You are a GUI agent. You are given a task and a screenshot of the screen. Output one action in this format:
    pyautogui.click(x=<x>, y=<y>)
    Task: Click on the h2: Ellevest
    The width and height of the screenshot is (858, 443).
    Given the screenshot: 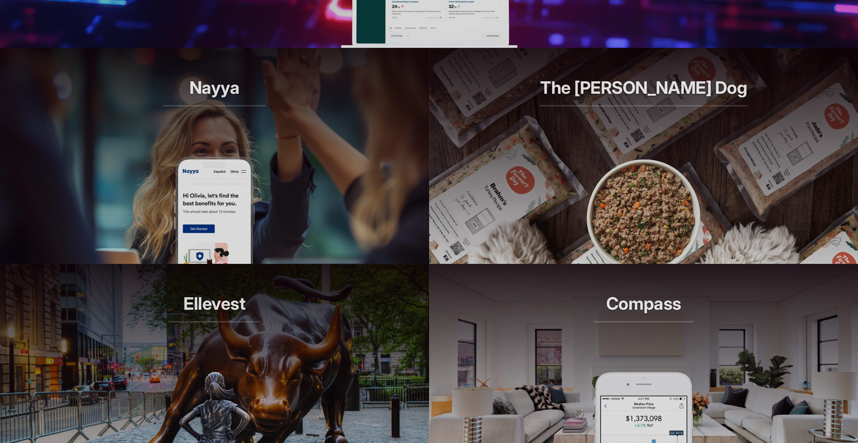 What is the action you would take?
    pyautogui.click(x=214, y=307)
    